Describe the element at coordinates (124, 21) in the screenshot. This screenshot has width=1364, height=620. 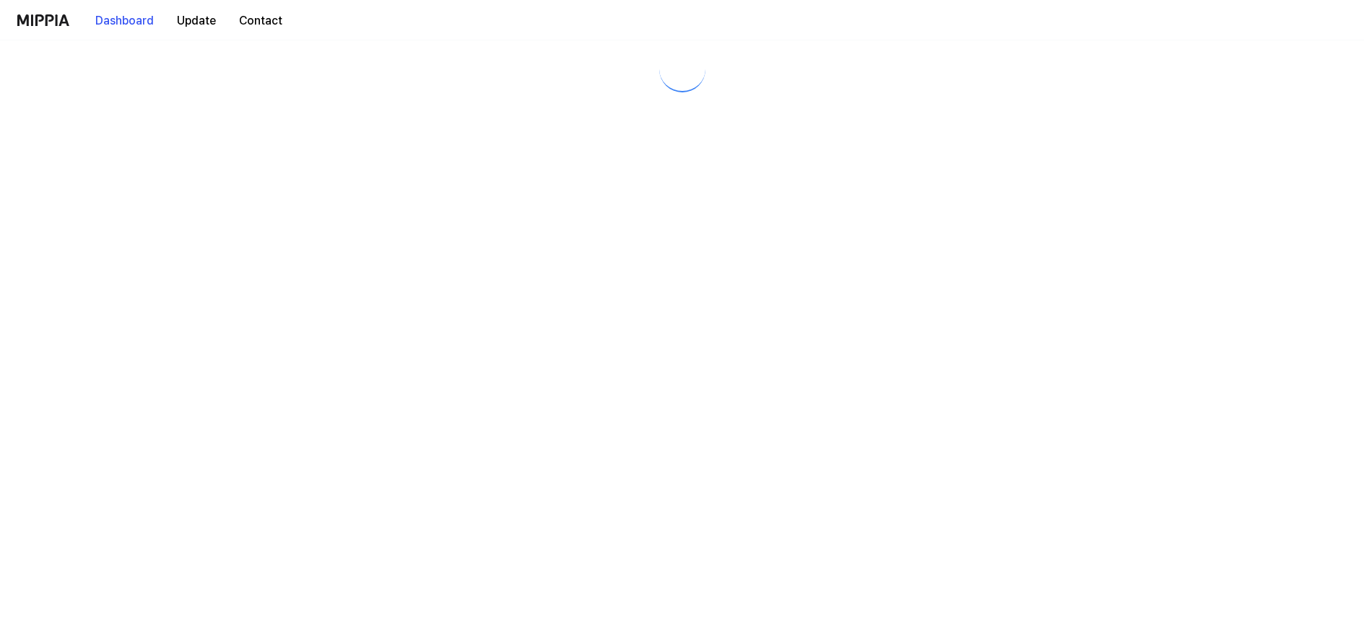
I see `button: Dashboard` at that location.